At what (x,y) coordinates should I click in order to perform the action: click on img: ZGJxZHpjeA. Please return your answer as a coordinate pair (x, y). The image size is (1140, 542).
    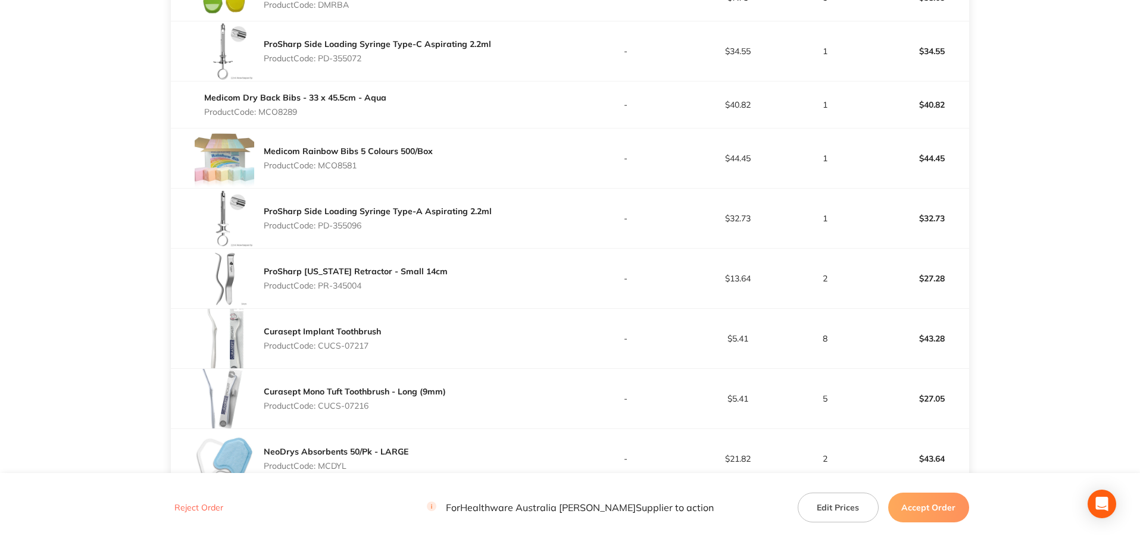
    Looking at the image, I should click on (224, 51).